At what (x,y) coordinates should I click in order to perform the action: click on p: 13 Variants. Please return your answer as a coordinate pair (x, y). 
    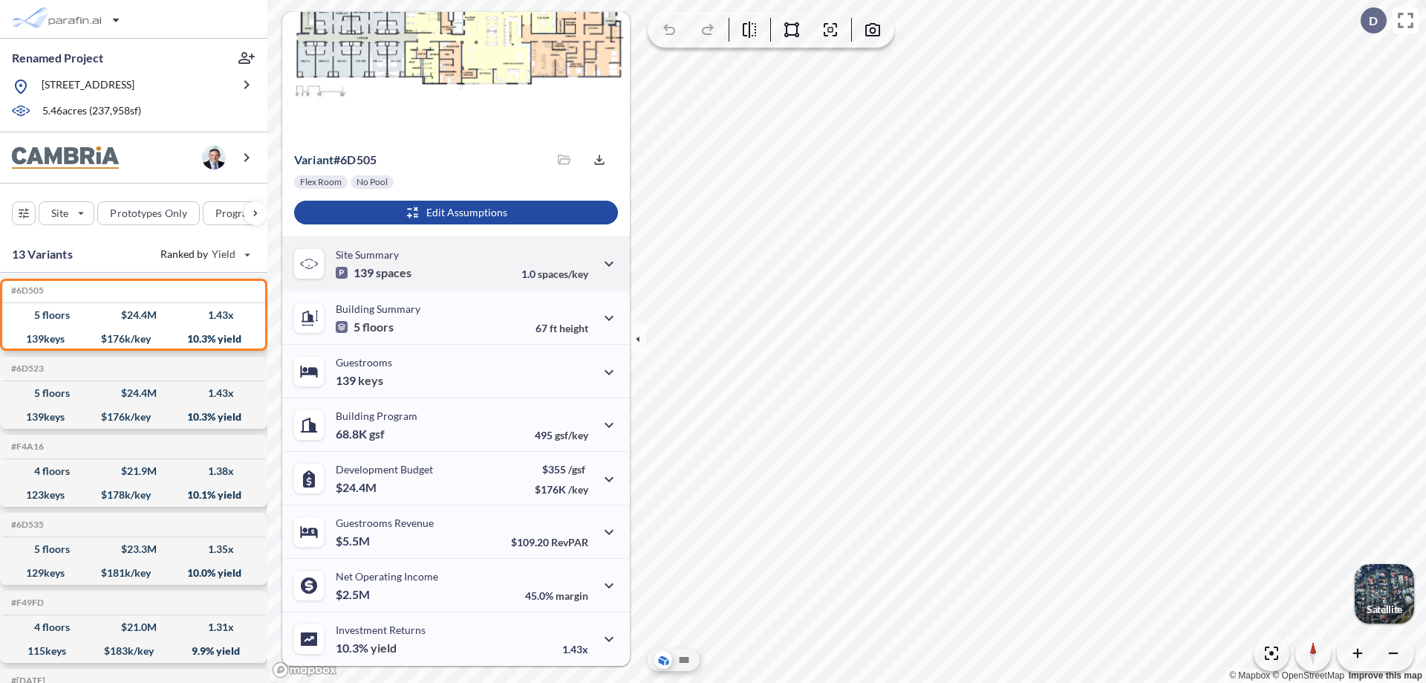
    Looking at the image, I should click on (42, 254).